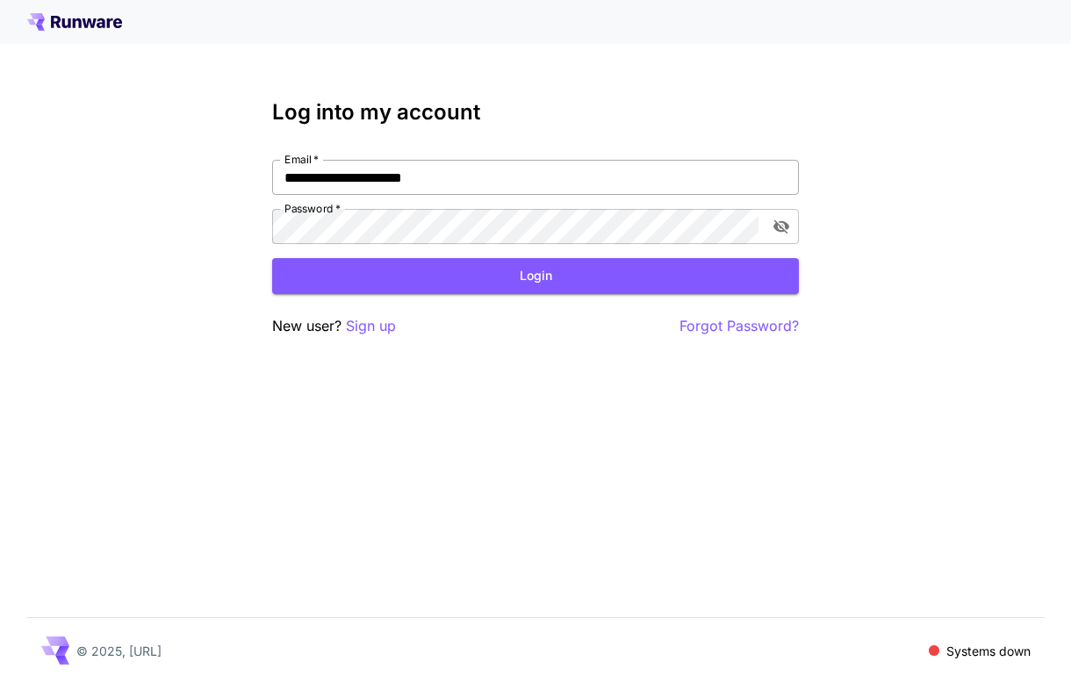 The width and height of the screenshot is (1071, 683). What do you see at coordinates (989, 651) in the screenshot?
I see `p: Systems down` at bounding box center [989, 651].